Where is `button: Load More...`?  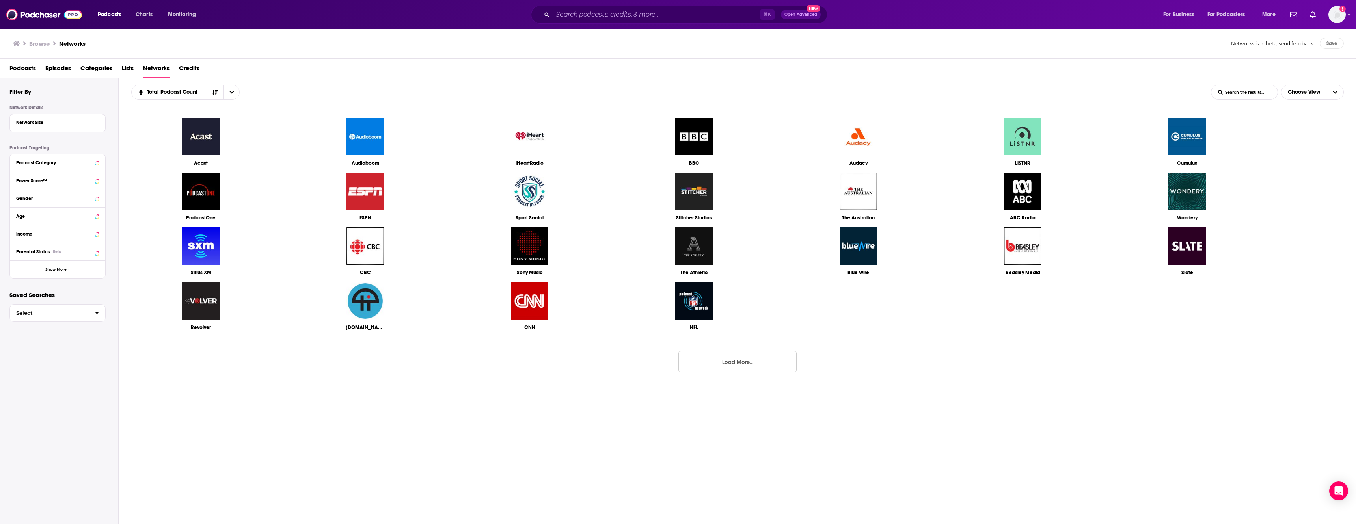 button: Load More... is located at coordinates (738, 362).